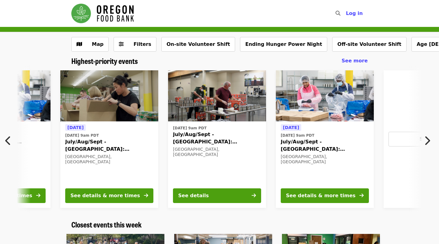 This screenshot has height=244, width=439. What do you see at coordinates (79, 44) in the screenshot?
I see `i: map icon` at bounding box center [79, 44].